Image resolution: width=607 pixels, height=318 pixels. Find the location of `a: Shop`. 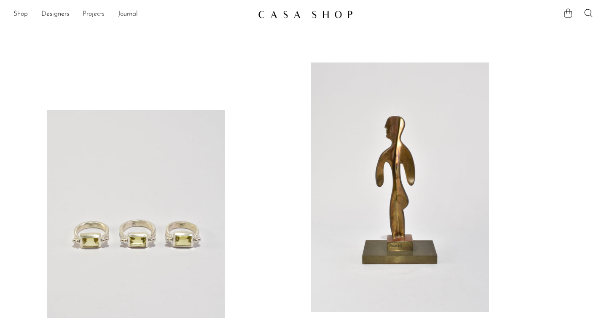

a: Shop is located at coordinates (21, 14).